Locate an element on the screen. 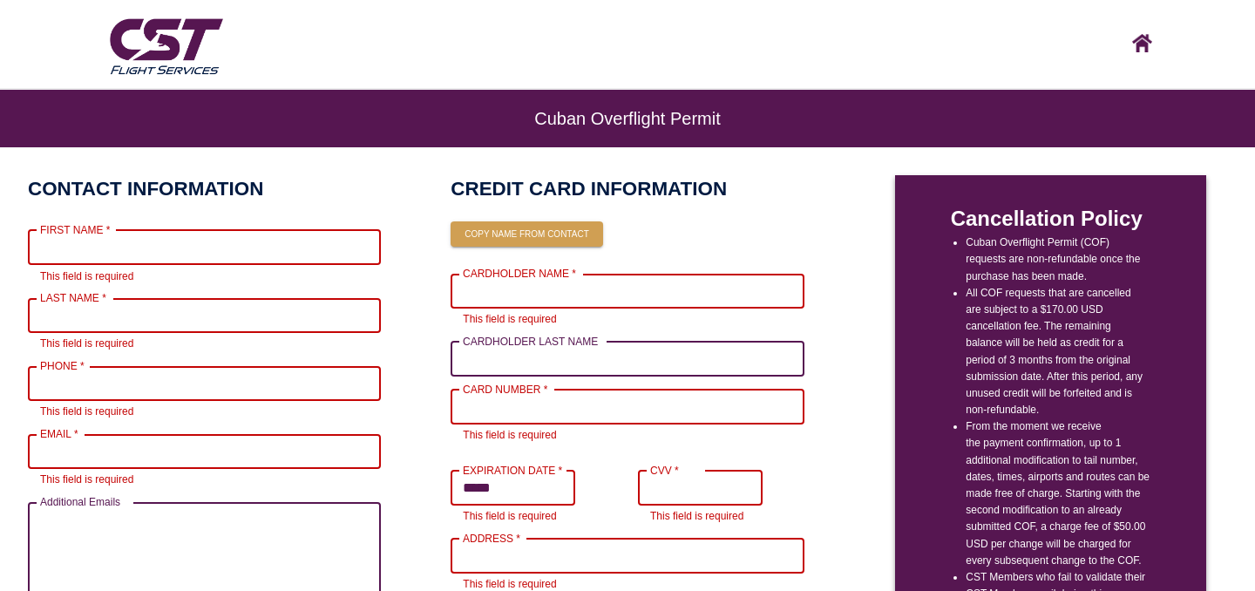 The width and height of the screenshot is (1255, 591). button: Copy name from contact is located at coordinates (527, 234).